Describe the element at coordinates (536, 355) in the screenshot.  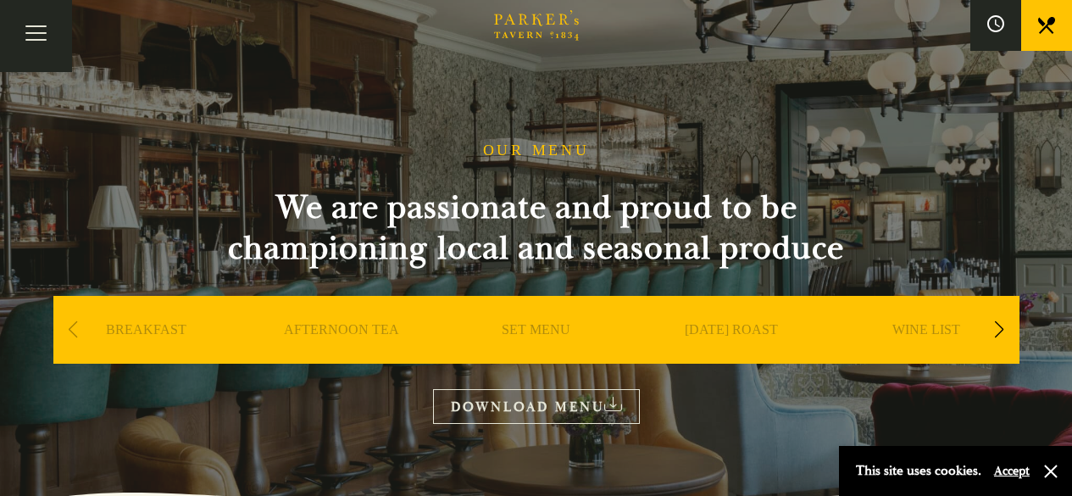
I see `a: SET MENU` at that location.